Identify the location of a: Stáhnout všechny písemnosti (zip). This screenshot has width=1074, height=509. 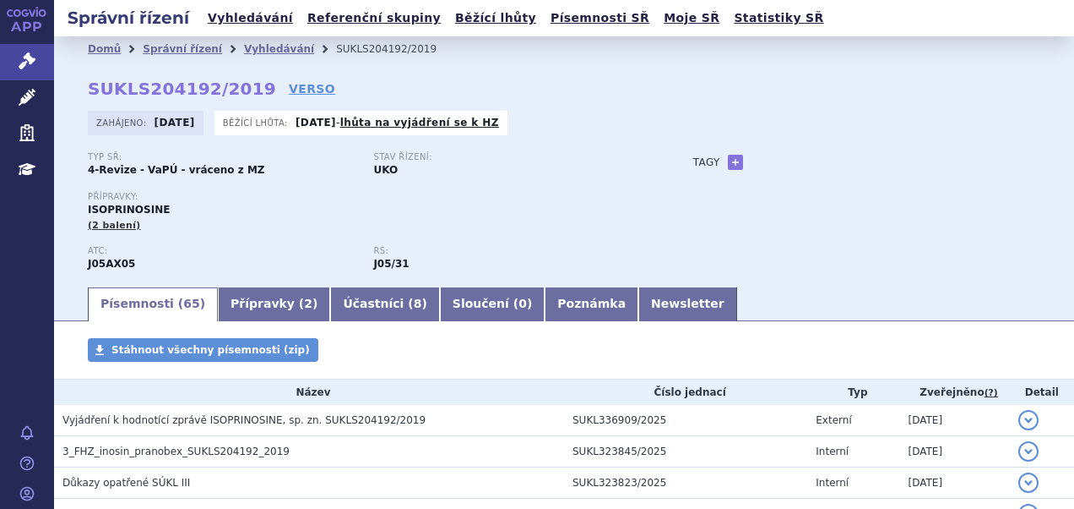
(203, 350).